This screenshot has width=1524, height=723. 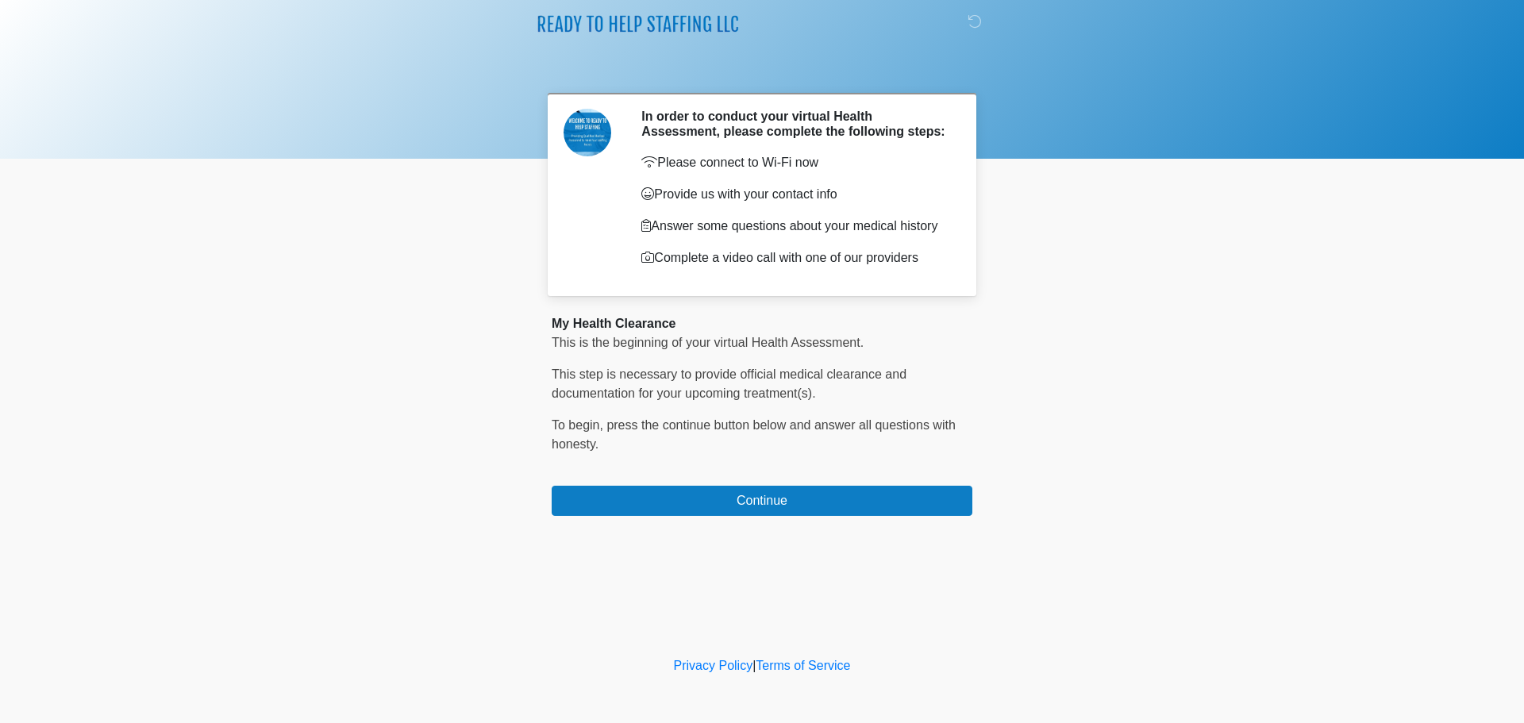 I want to click on span: To begin,, so click(x=579, y=425).